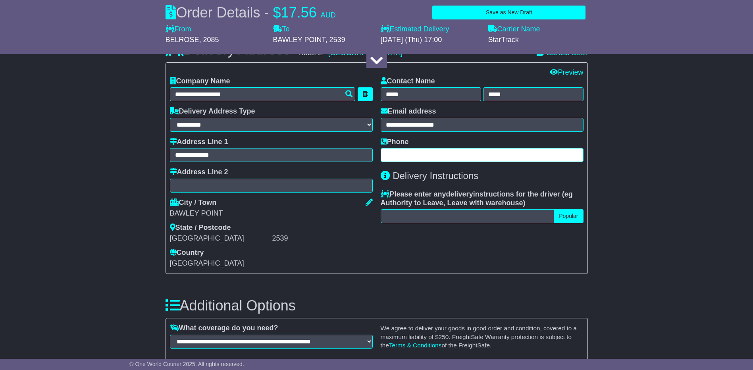 Image resolution: width=753 pixels, height=370 pixels. Describe the element at coordinates (482, 198) in the screenshot. I see `label: Please enter any instructions for the driver ( )` at that location.